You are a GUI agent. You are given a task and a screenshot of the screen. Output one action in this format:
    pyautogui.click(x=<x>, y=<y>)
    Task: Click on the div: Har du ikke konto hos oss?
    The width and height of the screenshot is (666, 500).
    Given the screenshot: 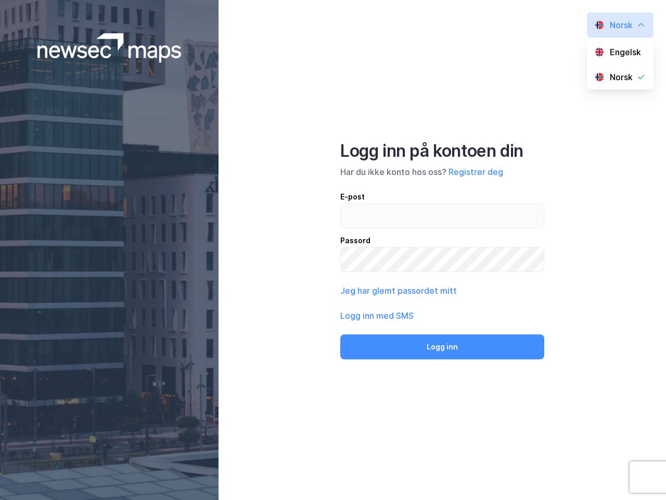 What is the action you would take?
    pyautogui.click(x=443, y=172)
    